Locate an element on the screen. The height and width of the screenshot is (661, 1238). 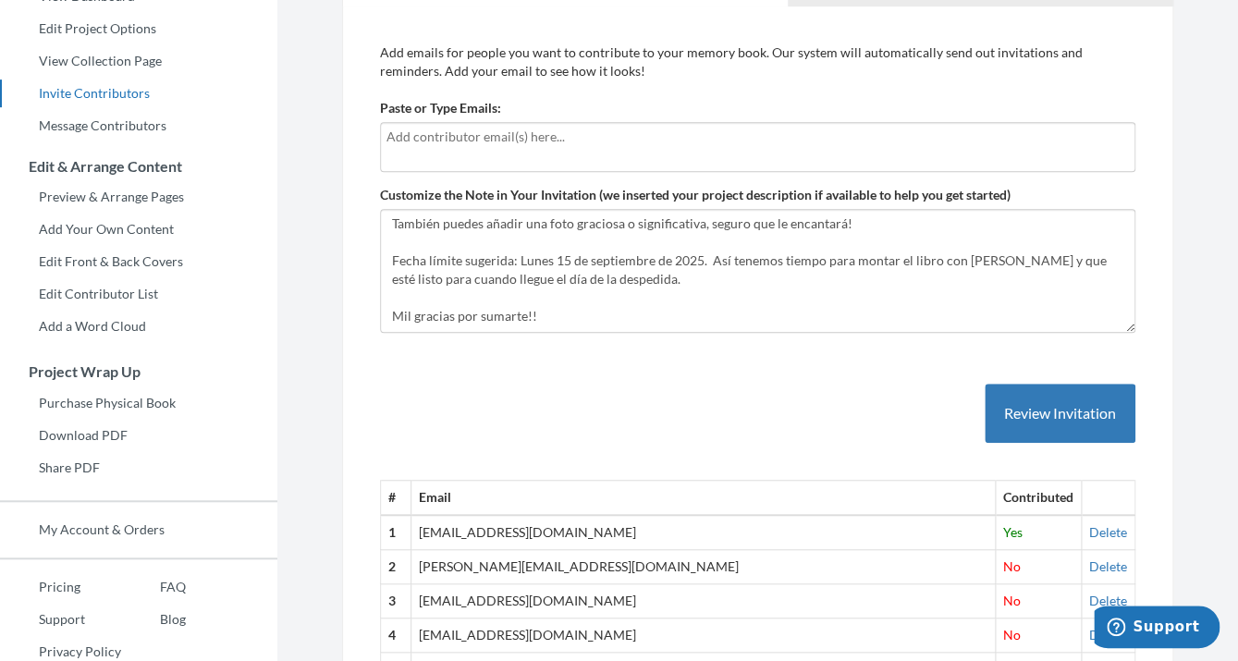
th: Email is located at coordinates (703, 497).